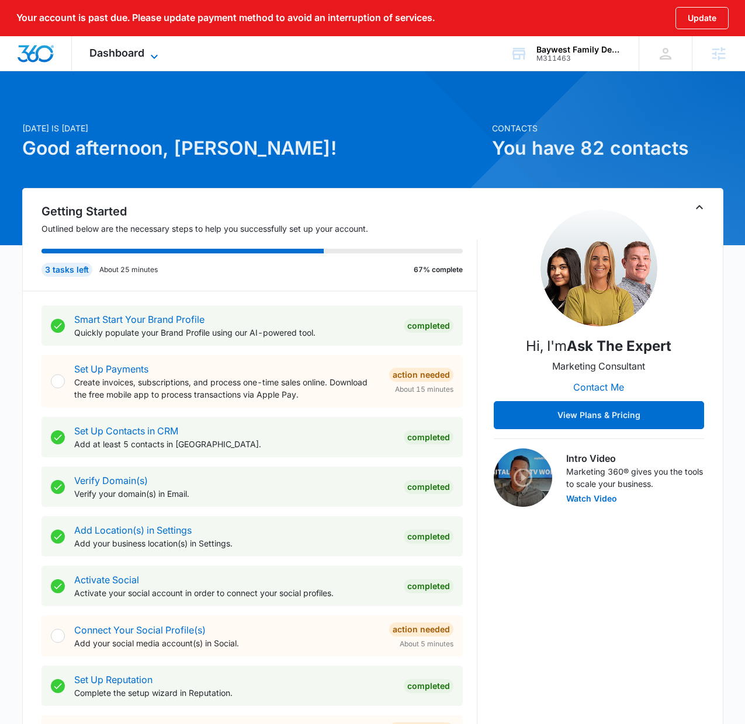 This screenshot has height=724, width=745. What do you see at coordinates (234, 543) in the screenshot?
I see `p: Add your business location(s) in Settings.` at bounding box center [234, 543].